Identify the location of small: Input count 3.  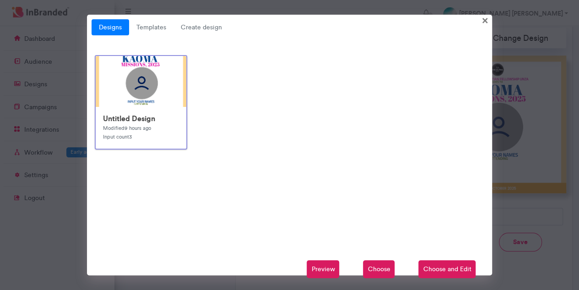
(117, 137).